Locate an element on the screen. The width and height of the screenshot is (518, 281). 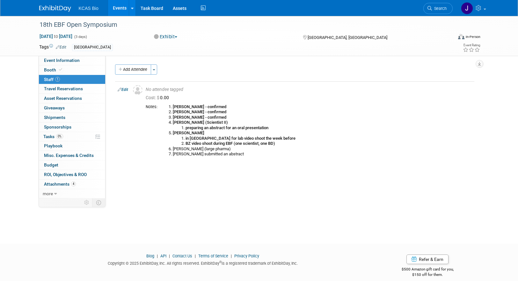
span: Cost: $ is located at coordinates (153, 98).